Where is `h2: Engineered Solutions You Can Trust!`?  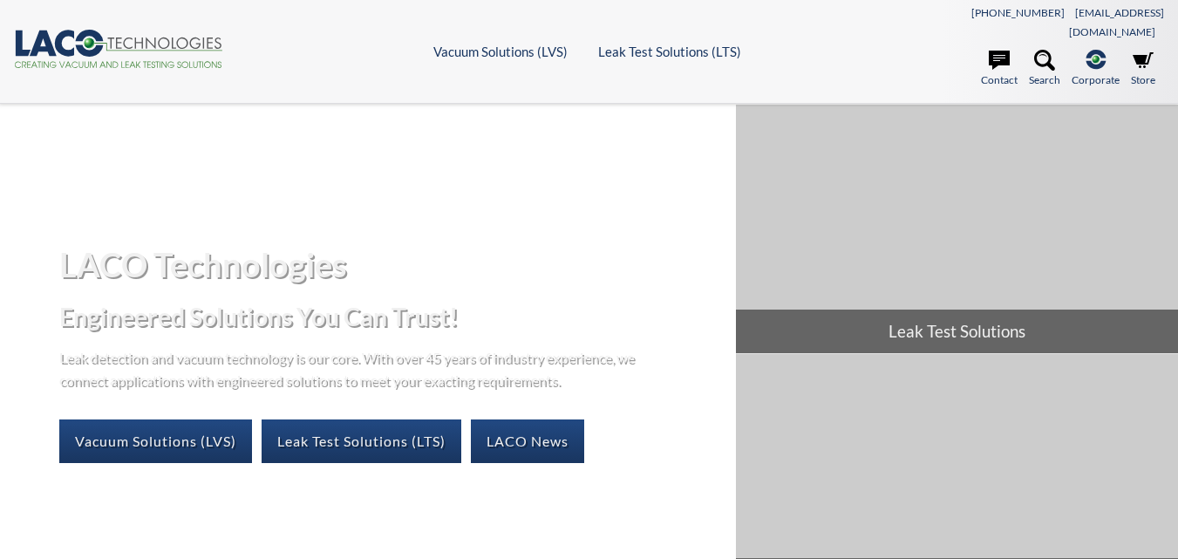
h2: Engineered Solutions You Can Trust! is located at coordinates (391, 316).